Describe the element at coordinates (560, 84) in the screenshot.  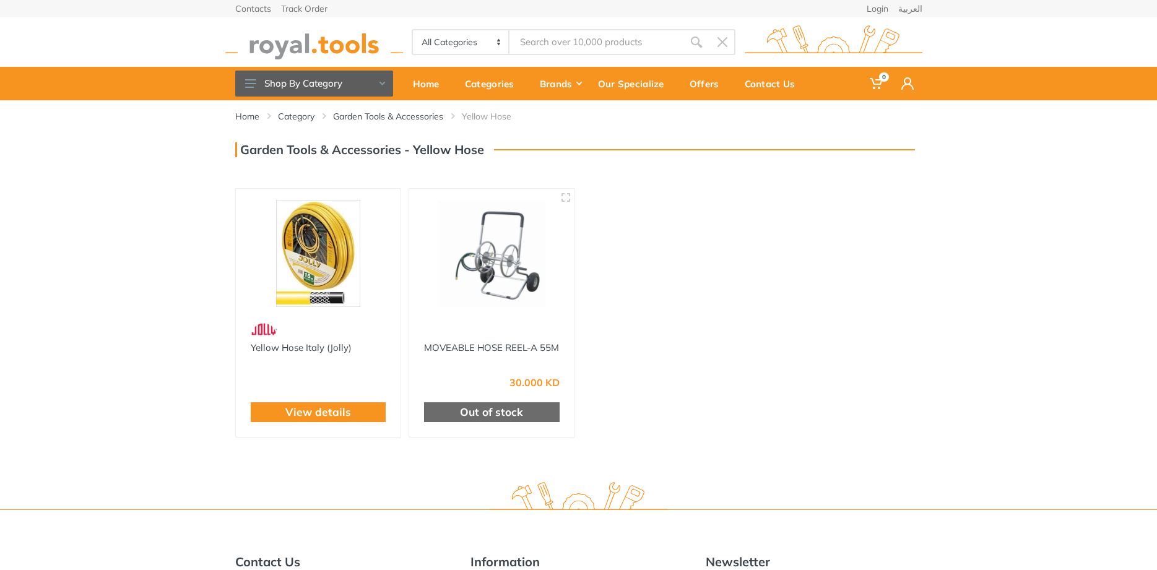
I see `div: Brands` at that location.